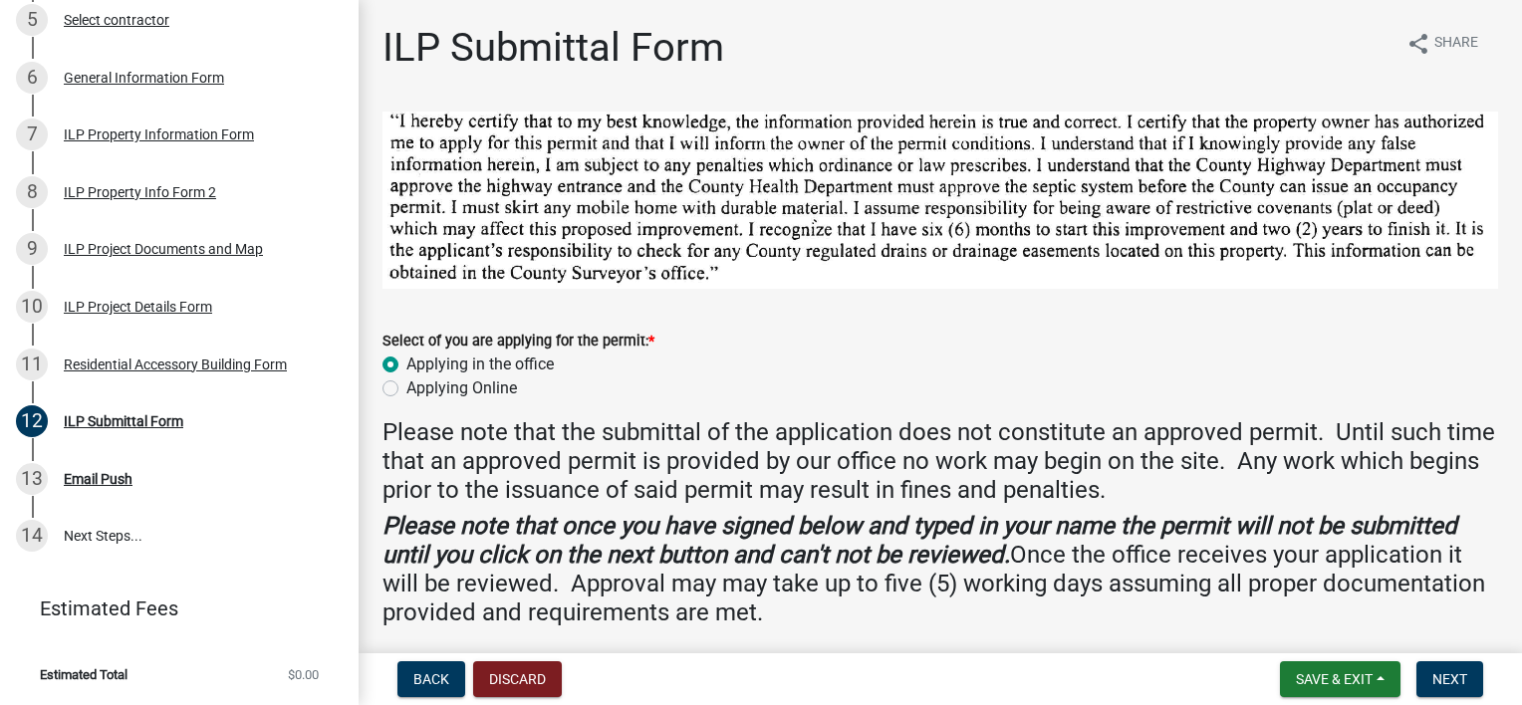 The width and height of the screenshot is (1522, 705). What do you see at coordinates (431, 679) in the screenshot?
I see `span: Back` at bounding box center [431, 679].